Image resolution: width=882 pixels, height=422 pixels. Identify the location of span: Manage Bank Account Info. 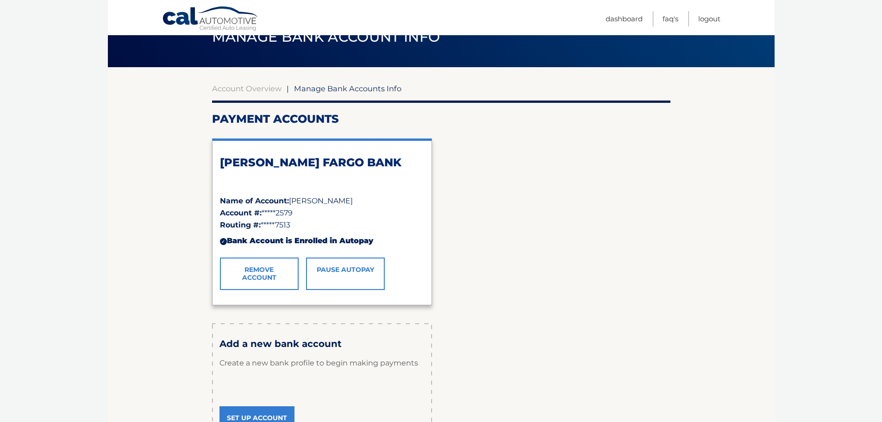
(326, 37).